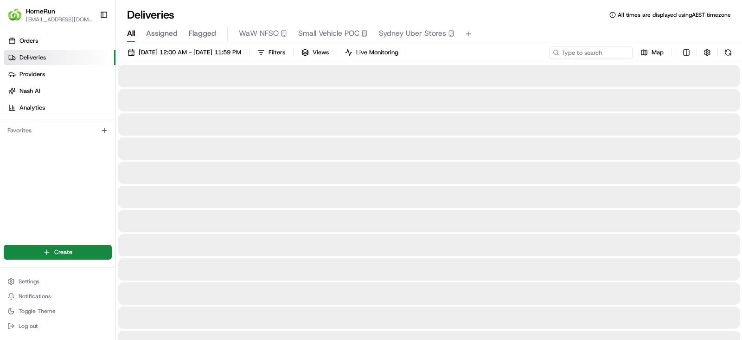 This screenshot has width=742, height=340. What do you see at coordinates (58, 130) in the screenshot?
I see `div: Favorites` at bounding box center [58, 130].